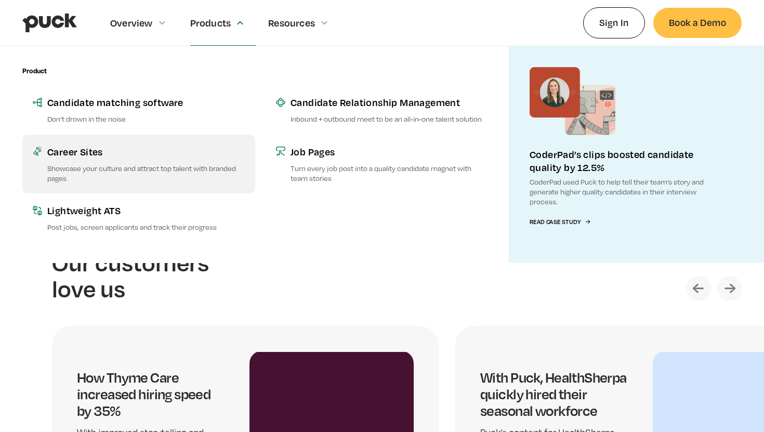 The height and width of the screenshot is (432, 764). What do you see at coordinates (698, 288) in the screenshot?
I see `div: Previous slide` at bounding box center [698, 288].